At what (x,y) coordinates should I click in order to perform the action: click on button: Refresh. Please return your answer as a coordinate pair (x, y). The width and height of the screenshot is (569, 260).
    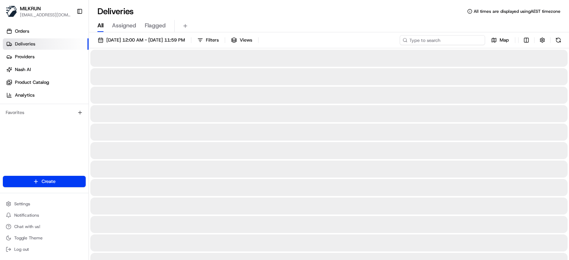
    Looking at the image, I should click on (558, 40).